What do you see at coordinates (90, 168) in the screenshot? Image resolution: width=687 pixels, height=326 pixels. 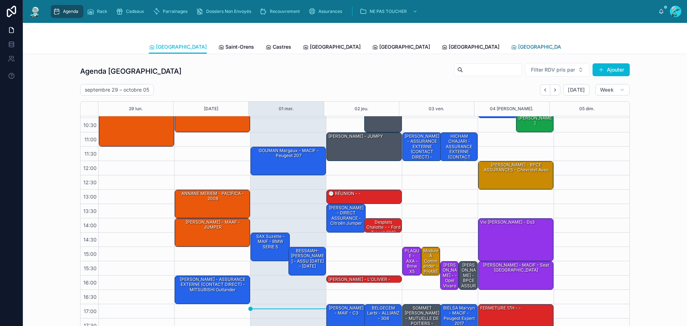 I see `span: 12:00` at bounding box center [90, 168].